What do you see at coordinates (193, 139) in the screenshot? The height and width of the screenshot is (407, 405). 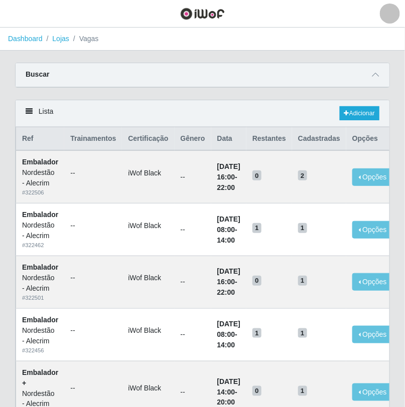 I see `th: Gênero` at bounding box center [193, 139].